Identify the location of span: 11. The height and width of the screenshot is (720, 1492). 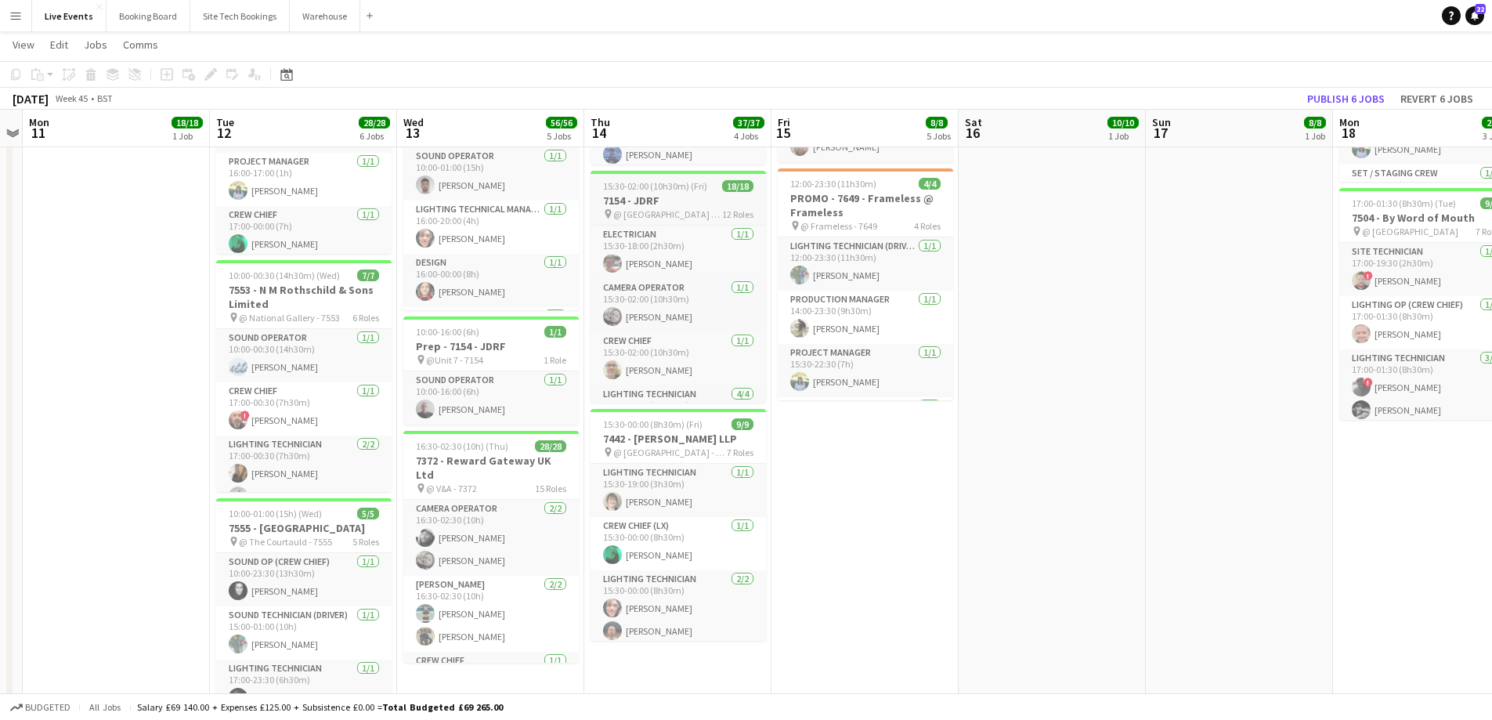
(38, 132).